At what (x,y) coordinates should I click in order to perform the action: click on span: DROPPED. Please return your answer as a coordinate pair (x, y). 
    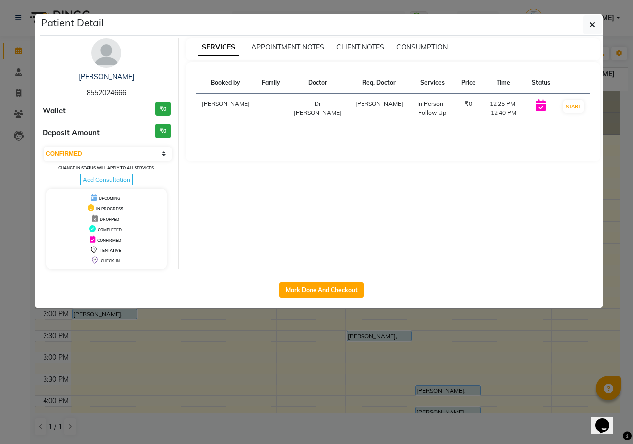
    Looking at the image, I should click on (109, 219).